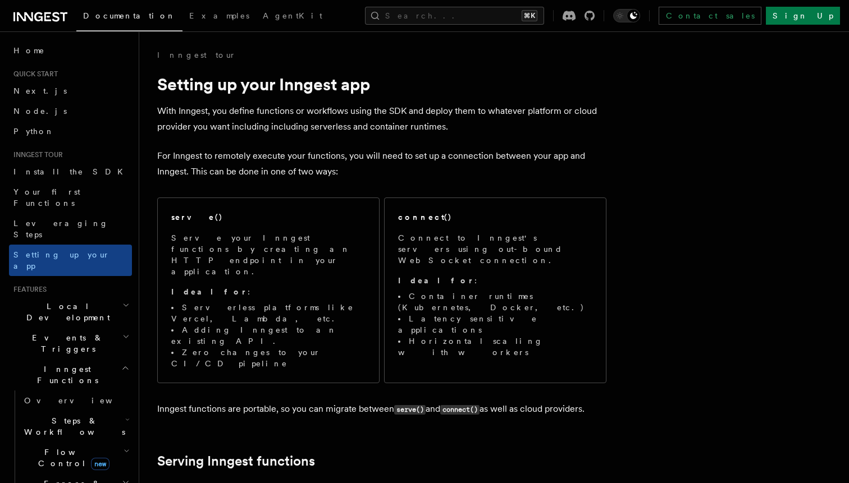  What do you see at coordinates (33, 74) in the screenshot?
I see `span: Quick start` at bounding box center [33, 74].